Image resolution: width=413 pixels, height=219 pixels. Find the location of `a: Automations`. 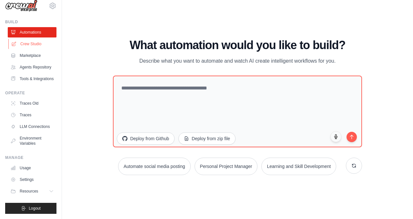

a: Automations is located at coordinates (32, 32).